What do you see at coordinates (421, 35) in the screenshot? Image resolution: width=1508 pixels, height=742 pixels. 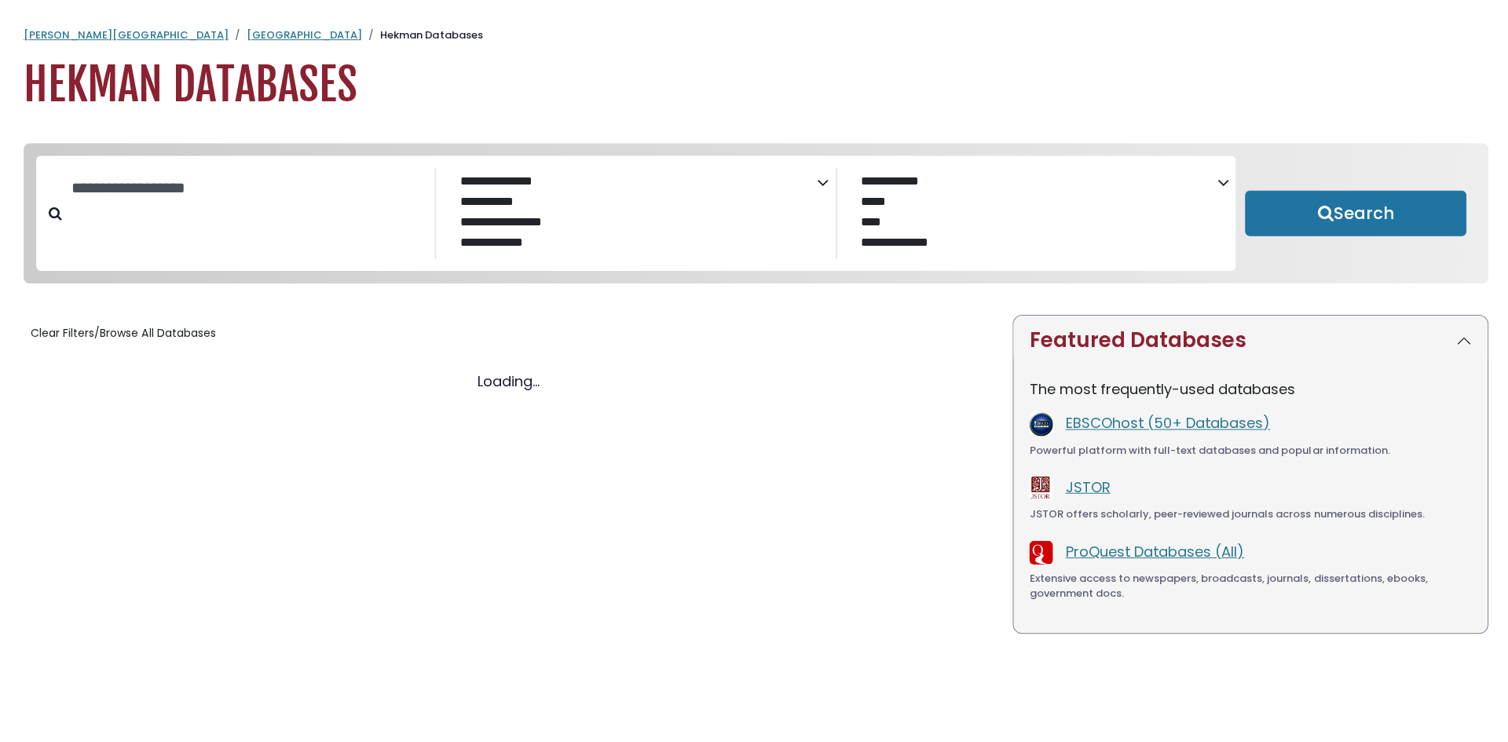 I see `li: Hekman Databases` at bounding box center [421, 35].